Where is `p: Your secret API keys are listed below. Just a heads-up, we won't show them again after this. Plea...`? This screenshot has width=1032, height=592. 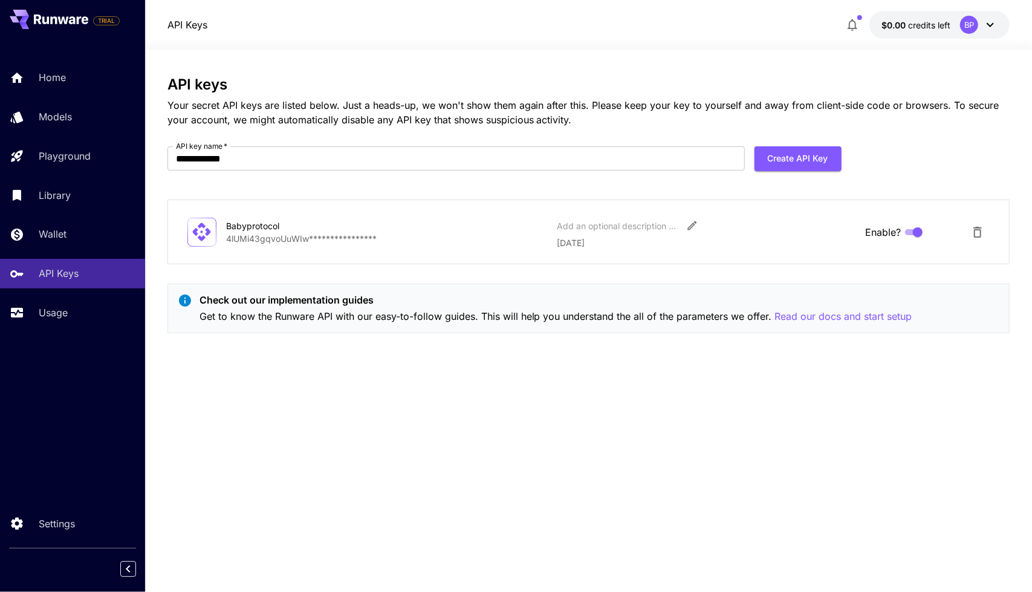 p: Your secret API keys are listed below. Just a heads-up, we won't show them again after this. Plea... is located at coordinates (589, 112).